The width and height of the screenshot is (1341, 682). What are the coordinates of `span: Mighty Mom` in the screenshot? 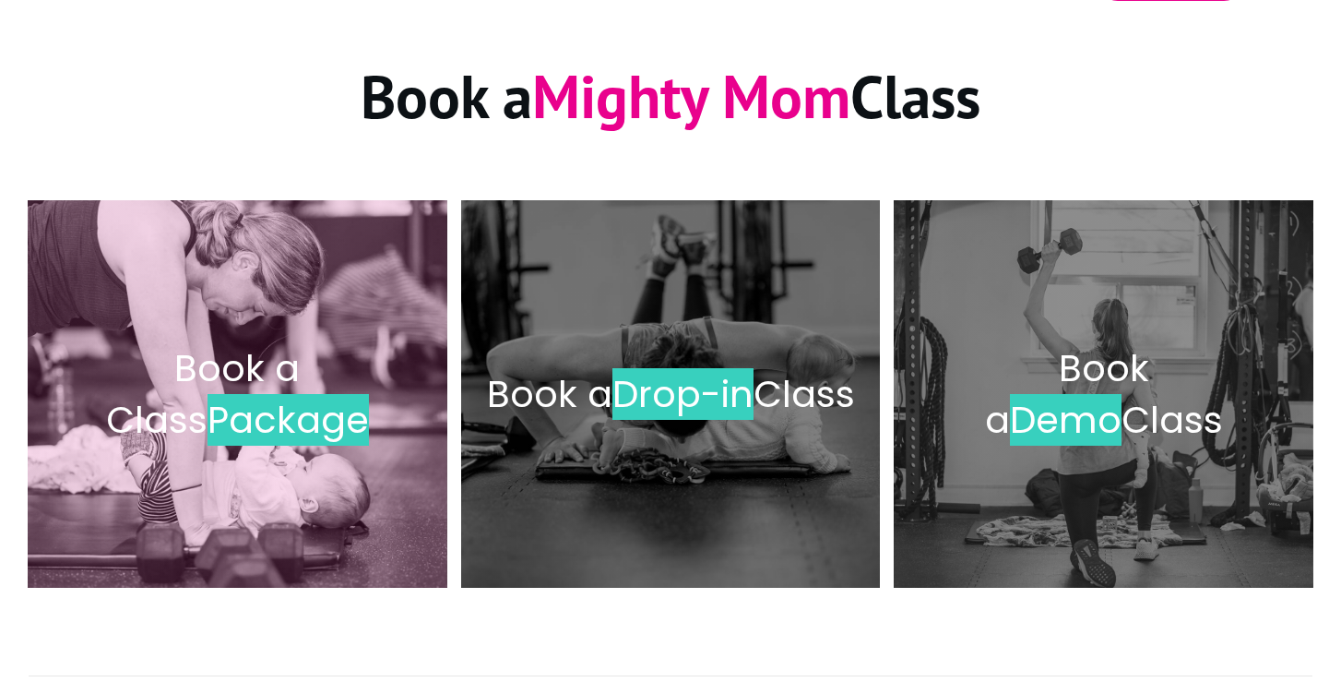 It's located at (691, 96).